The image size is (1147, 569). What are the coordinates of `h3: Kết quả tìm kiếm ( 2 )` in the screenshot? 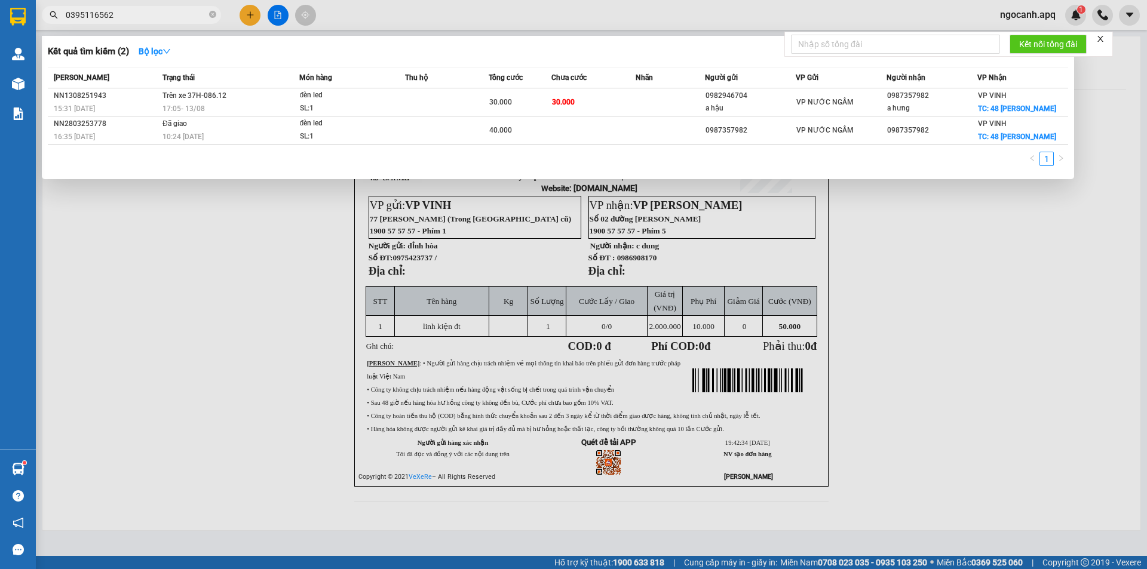 It's located at (88, 51).